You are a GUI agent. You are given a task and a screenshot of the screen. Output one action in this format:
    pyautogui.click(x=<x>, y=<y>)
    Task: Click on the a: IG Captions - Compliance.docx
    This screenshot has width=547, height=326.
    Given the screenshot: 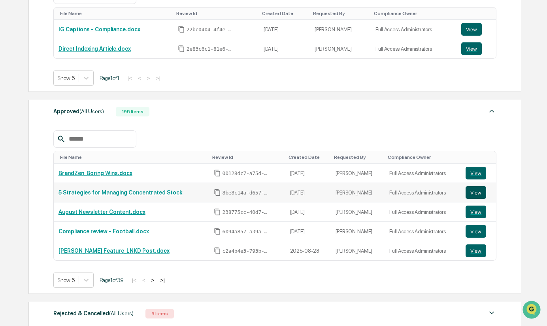 What is the action you would take?
    pyautogui.click(x=99, y=29)
    